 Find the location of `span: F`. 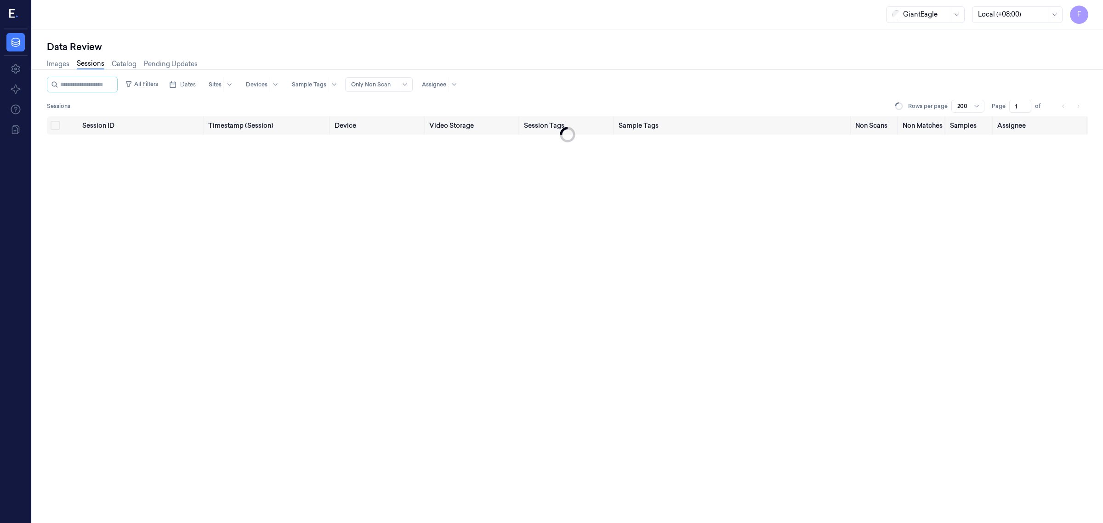

span: F is located at coordinates (1079, 15).